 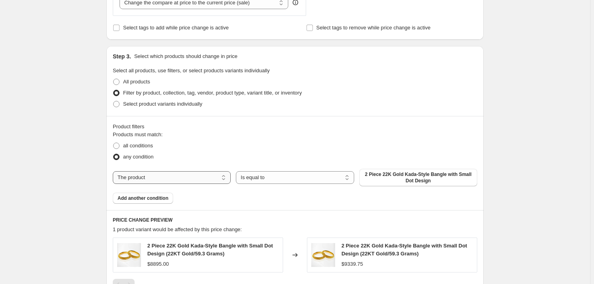 I want to click on span: Select product variants individually, so click(x=162, y=104).